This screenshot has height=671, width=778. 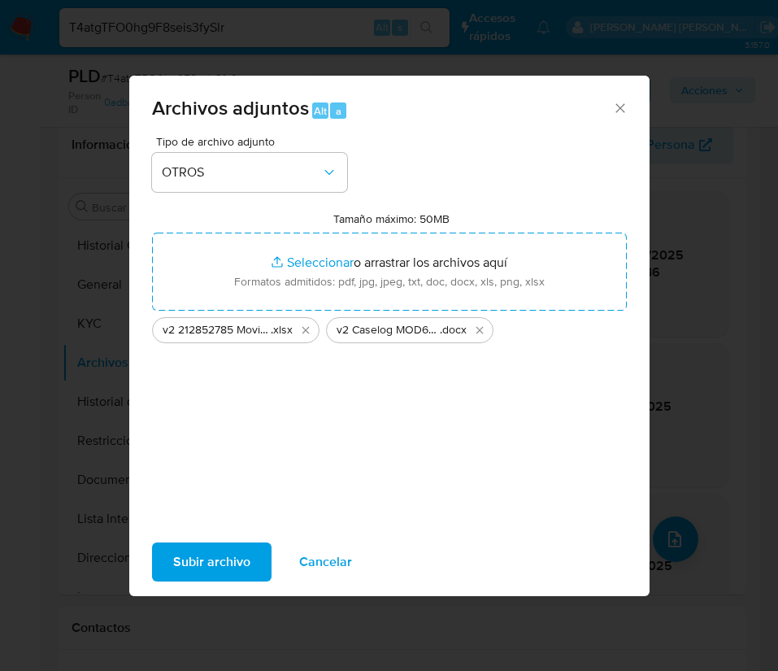 What do you see at coordinates (254, 141) in the screenshot?
I see `span: Tipo de archivo adjunto` at bounding box center [254, 141].